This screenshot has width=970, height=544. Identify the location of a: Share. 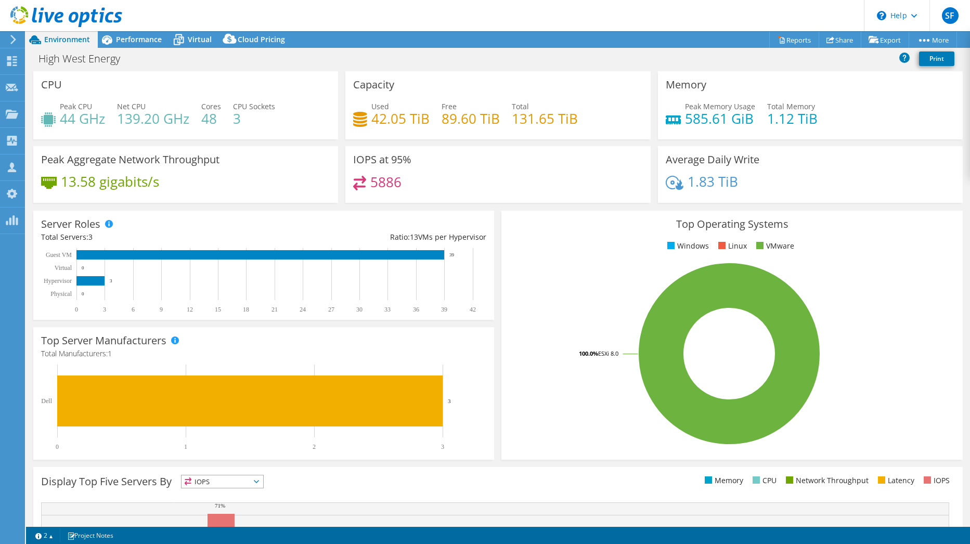
(840, 40).